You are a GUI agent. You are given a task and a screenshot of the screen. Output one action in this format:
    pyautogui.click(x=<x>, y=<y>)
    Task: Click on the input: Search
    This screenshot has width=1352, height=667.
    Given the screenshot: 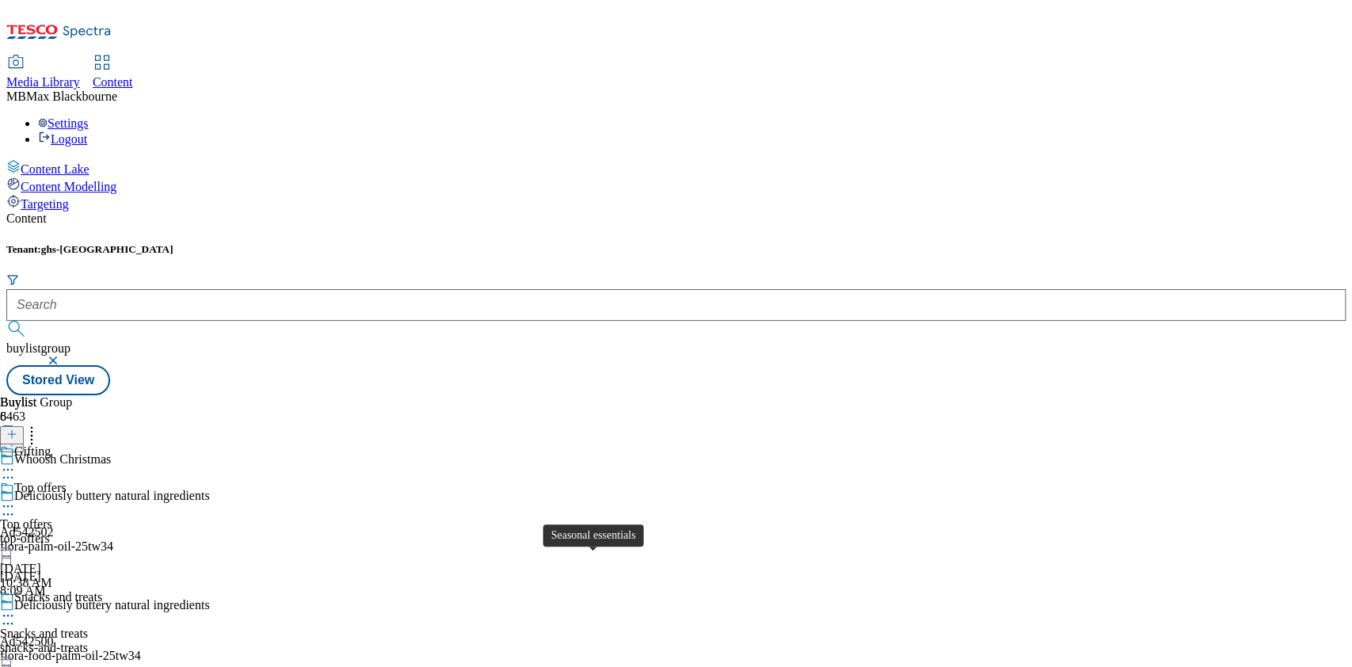 What is the action you would take?
    pyautogui.click(x=676, y=305)
    